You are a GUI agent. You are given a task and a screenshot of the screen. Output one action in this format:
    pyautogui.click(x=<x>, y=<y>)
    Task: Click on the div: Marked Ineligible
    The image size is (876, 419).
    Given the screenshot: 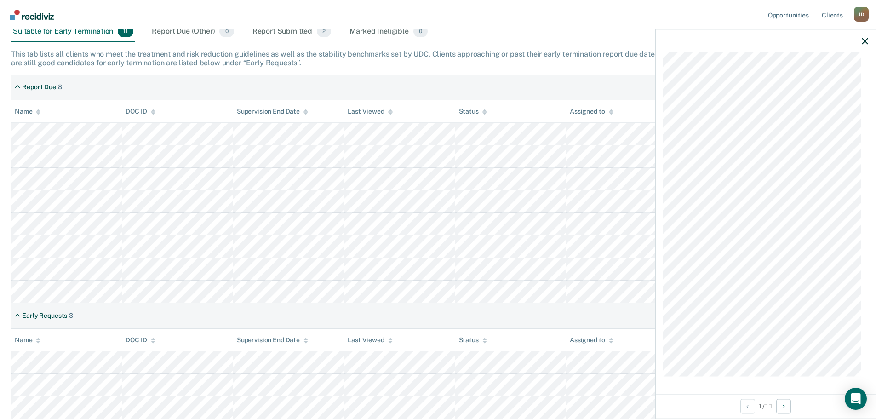 What is the action you would take?
    pyautogui.click(x=389, y=32)
    